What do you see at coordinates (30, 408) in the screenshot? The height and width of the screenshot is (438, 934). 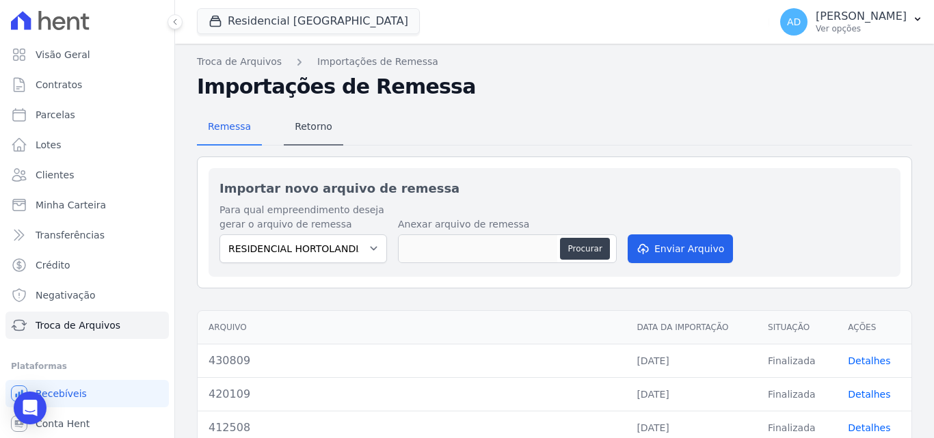 I see `div: Open Intercom Messenger` at bounding box center [30, 408].